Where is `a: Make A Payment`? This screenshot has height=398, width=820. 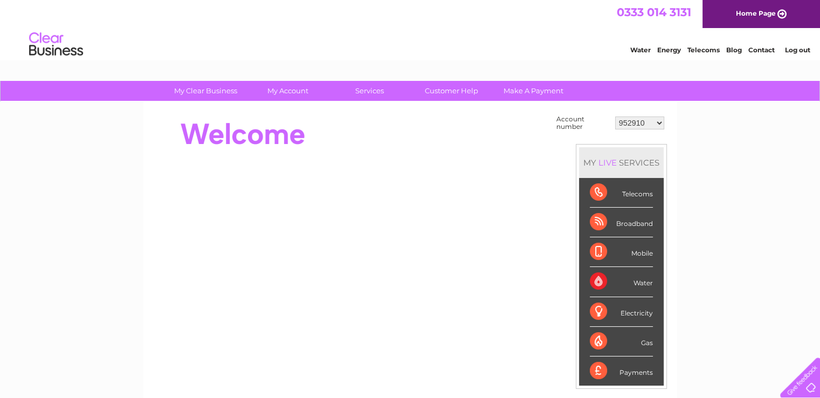
a: Make A Payment is located at coordinates (533, 91).